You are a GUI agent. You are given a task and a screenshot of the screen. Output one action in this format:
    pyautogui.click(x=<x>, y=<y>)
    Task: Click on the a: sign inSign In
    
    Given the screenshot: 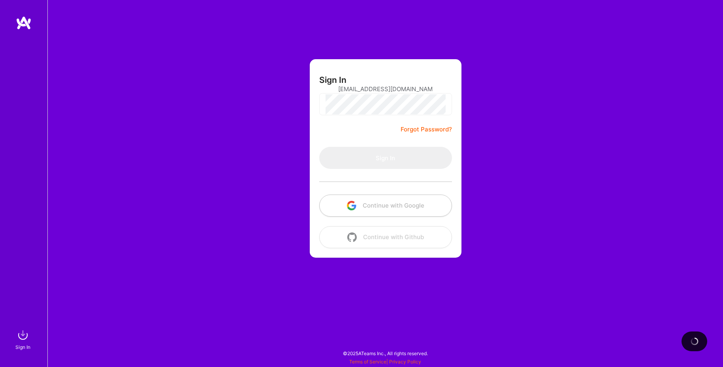 What is the action you would take?
    pyautogui.click(x=24, y=339)
    